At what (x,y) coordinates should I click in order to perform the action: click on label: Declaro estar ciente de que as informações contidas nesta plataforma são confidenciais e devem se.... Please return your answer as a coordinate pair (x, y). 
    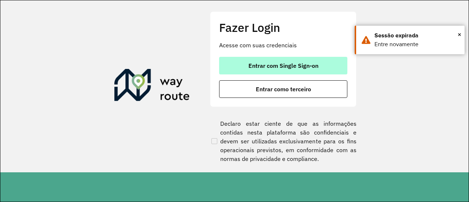
    Looking at the image, I should click on (283, 141).